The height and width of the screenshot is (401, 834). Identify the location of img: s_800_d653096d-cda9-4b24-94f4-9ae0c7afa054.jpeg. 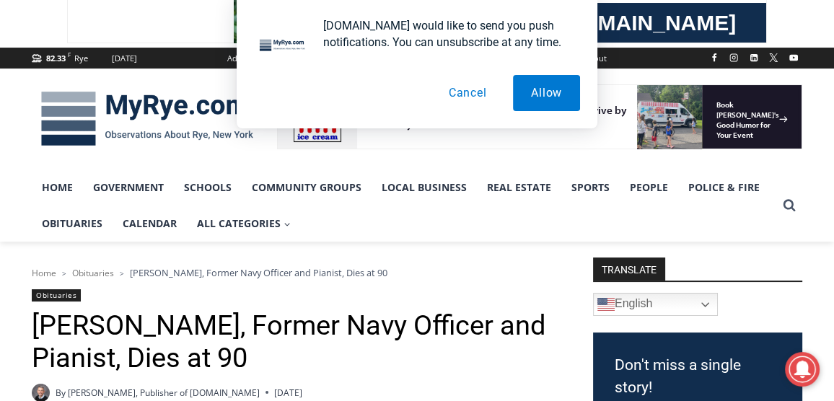
(392, 33).